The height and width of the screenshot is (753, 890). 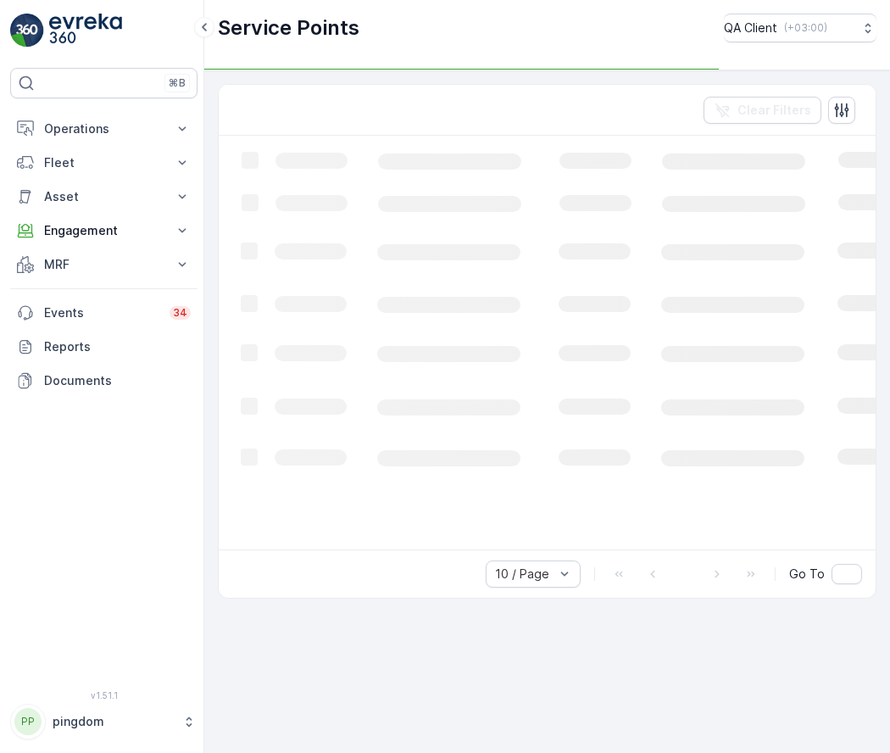 What do you see at coordinates (288, 28) in the screenshot?
I see `p: Service Points` at bounding box center [288, 28].